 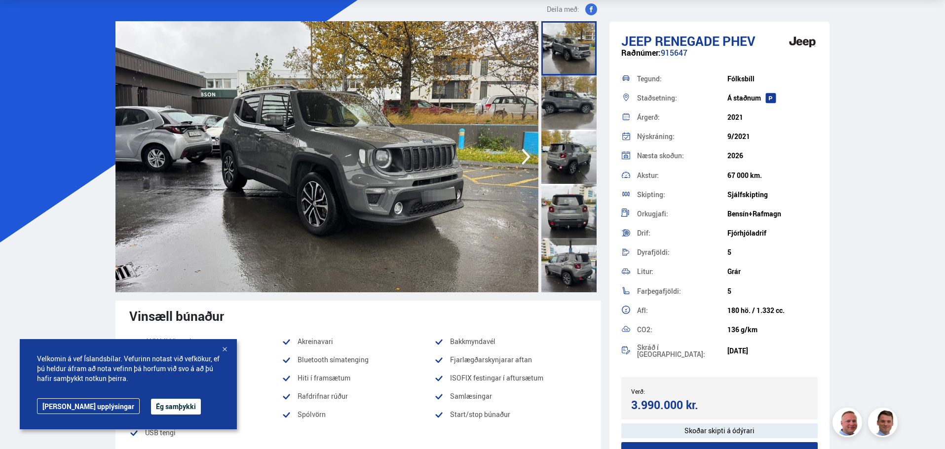 What do you see at coordinates (682, 330) in the screenshot?
I see `div: CO2:` at bounding box center [682, 330].